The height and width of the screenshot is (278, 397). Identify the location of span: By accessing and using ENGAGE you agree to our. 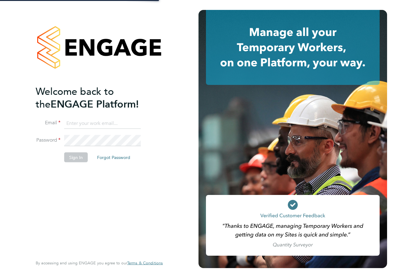
(99, 263).